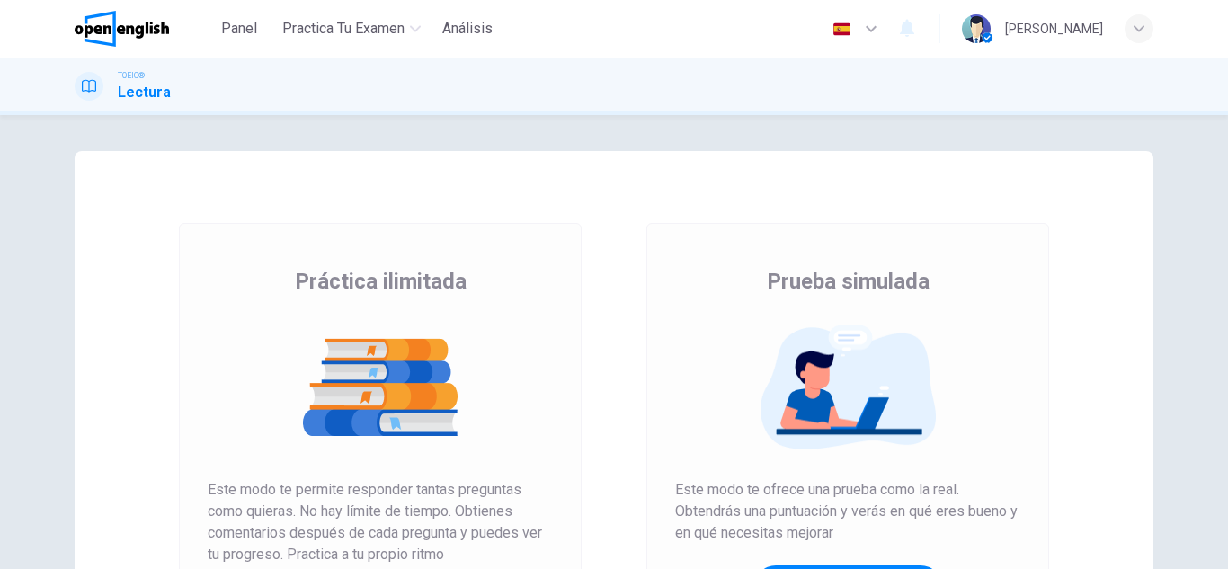  I want to click on img: es, so click(841, 29).